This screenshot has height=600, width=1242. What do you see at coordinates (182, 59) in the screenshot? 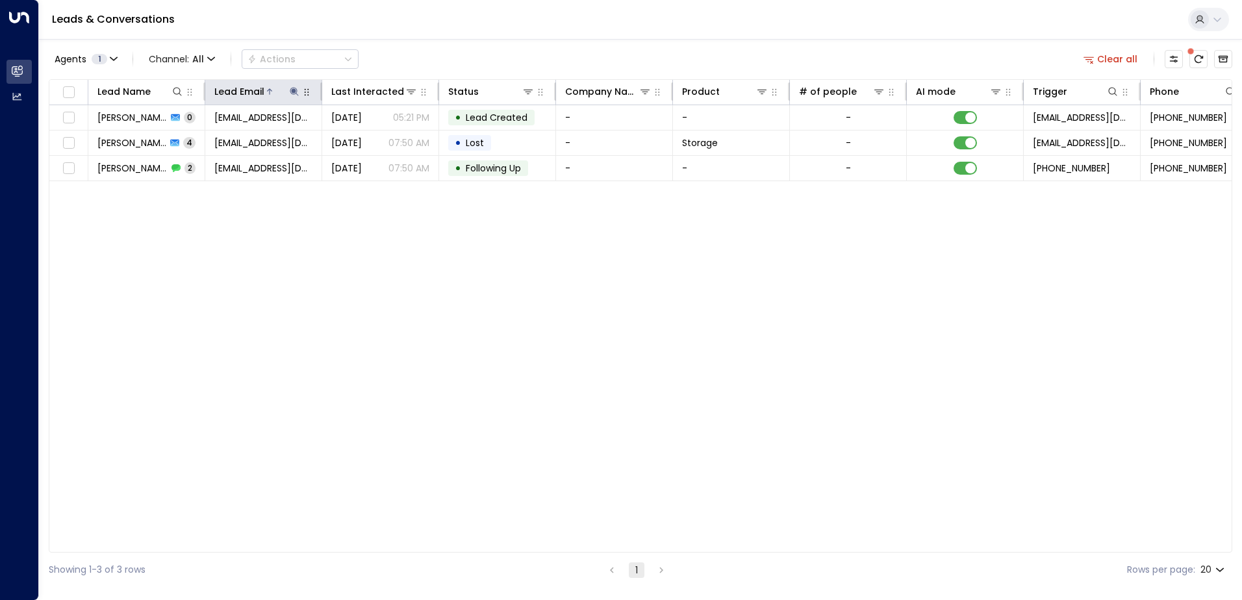
I see `span: Channel:` at bounding box center [182, 59].